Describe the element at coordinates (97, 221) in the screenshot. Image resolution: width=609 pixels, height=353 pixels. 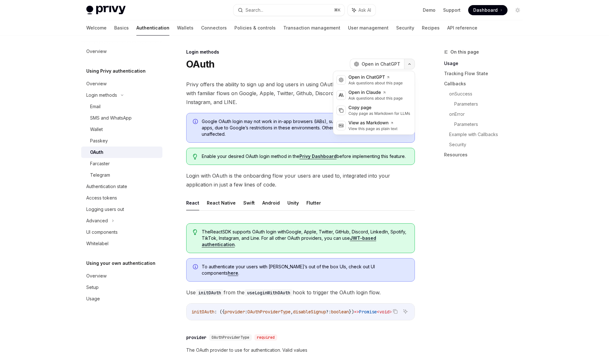
I see `div: Advanced` at that location.